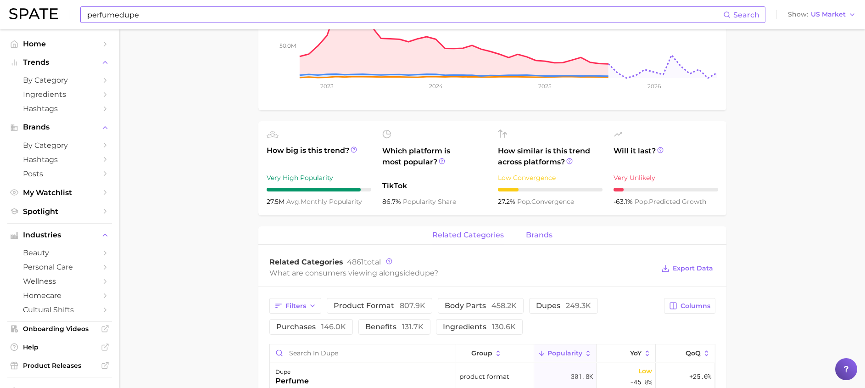  Describe the element at coordinates (504, 305) in the screenshot. I see `span: 458.2k` at that location.